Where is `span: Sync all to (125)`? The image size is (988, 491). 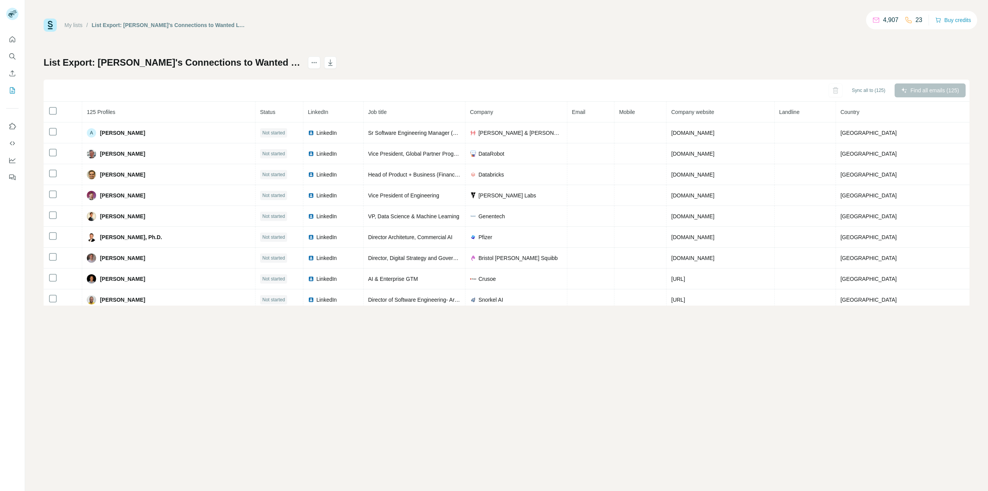 span: Sync all to (125) is located at coordinates (869, 90).